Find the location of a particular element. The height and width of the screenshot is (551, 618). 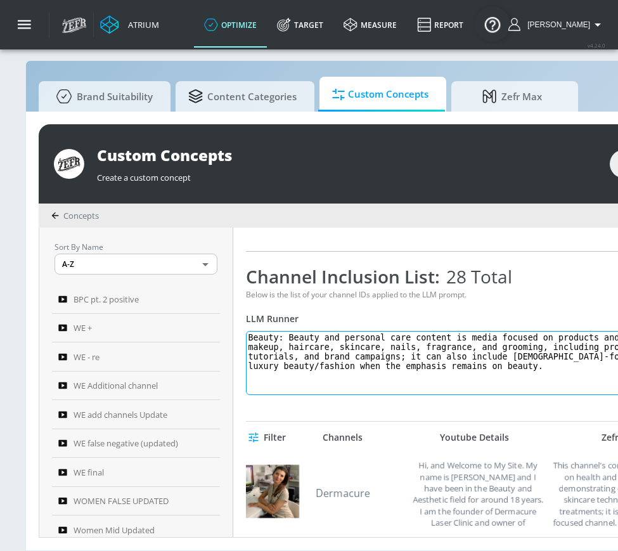

span: Zefr Max is located at coordinates (512, 96).